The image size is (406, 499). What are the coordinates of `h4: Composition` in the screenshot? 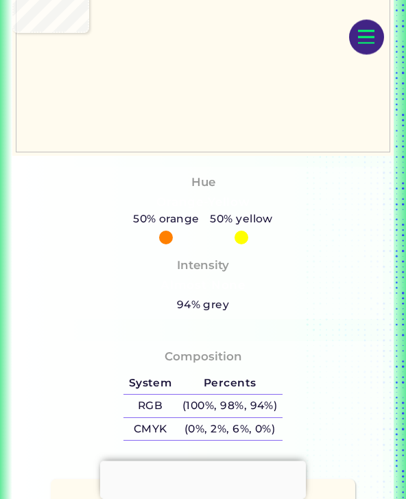 It's located at (203, 357).